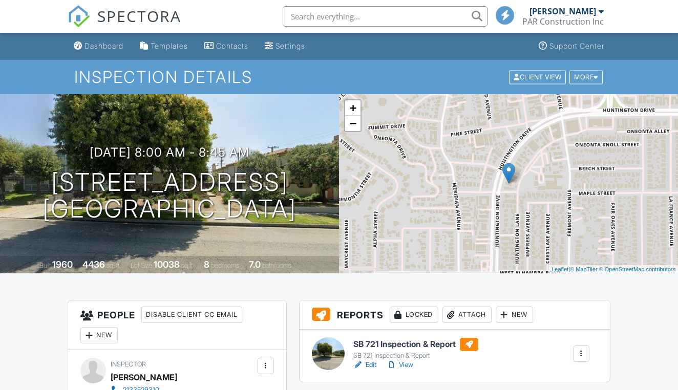 This screenshot has height=390, width=678. What do you see at coordinates (98, 46) in the screenshot?
I see `a: Dashboard` at bounding box center [98, 46].